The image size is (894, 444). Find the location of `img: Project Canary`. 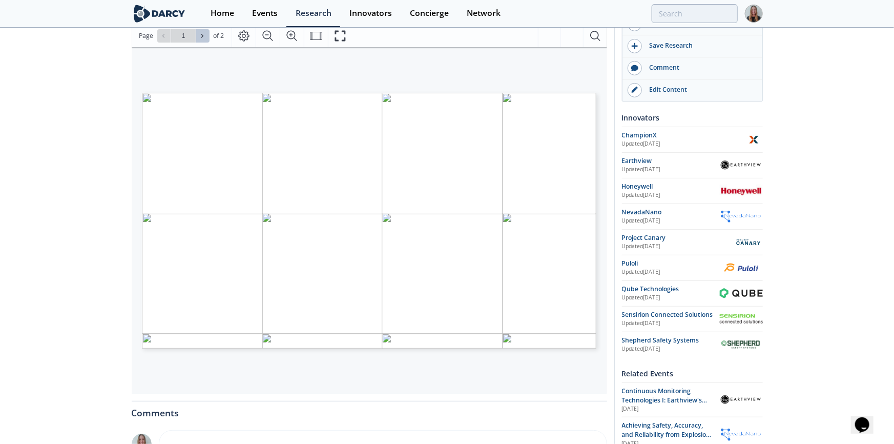

img: Project Canary is located at coordinates (749, 242).